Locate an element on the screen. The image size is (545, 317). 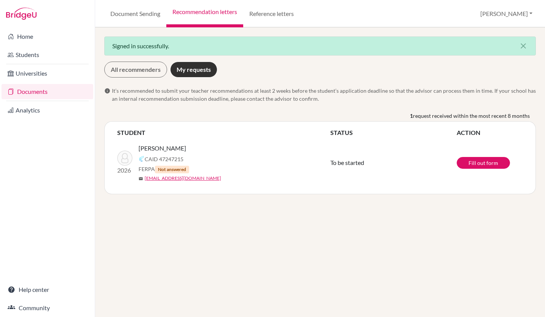
img: Common App logo is located at coordinates (142, 159).